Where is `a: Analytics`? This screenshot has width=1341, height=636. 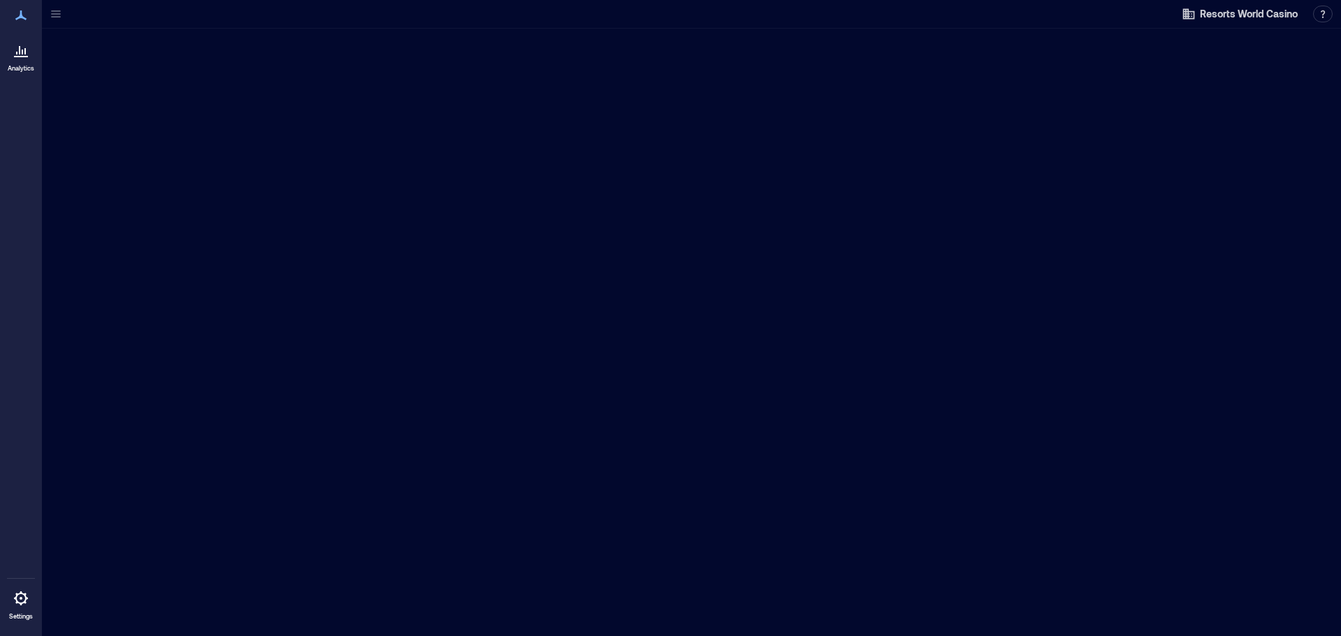
a: Analytics is located at coordinates (21, 55).